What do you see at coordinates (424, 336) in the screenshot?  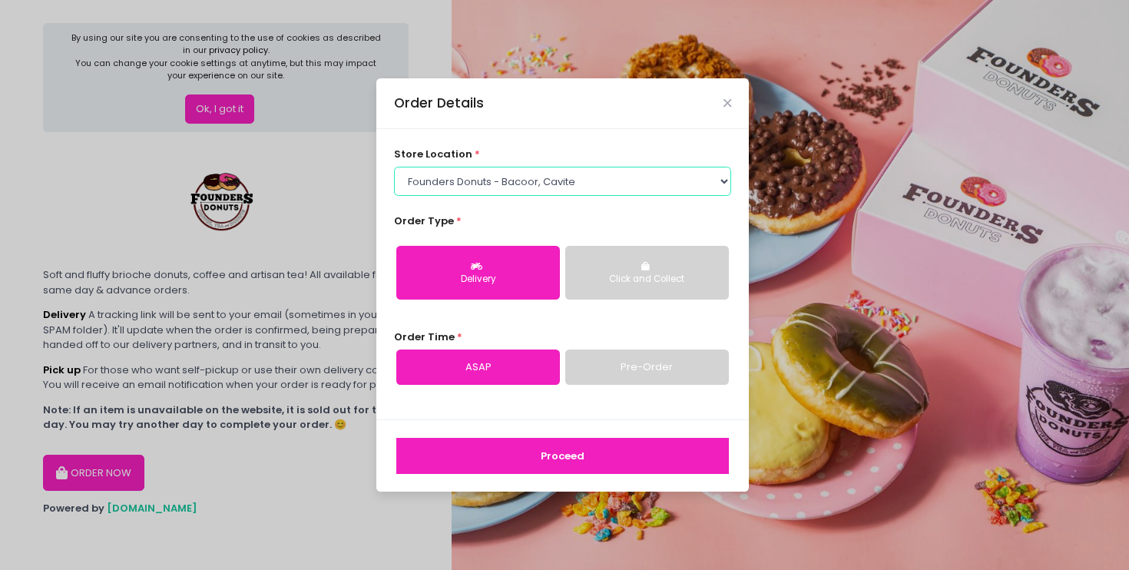 I see `span: Order Time` at bounding box center [424, 336].